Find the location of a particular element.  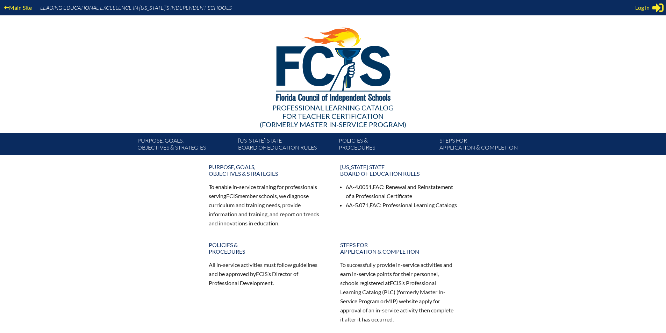

p: To successfully provide in-service activities and earn in-service points for their personnel, sch... is located at coordinates (399, 292).